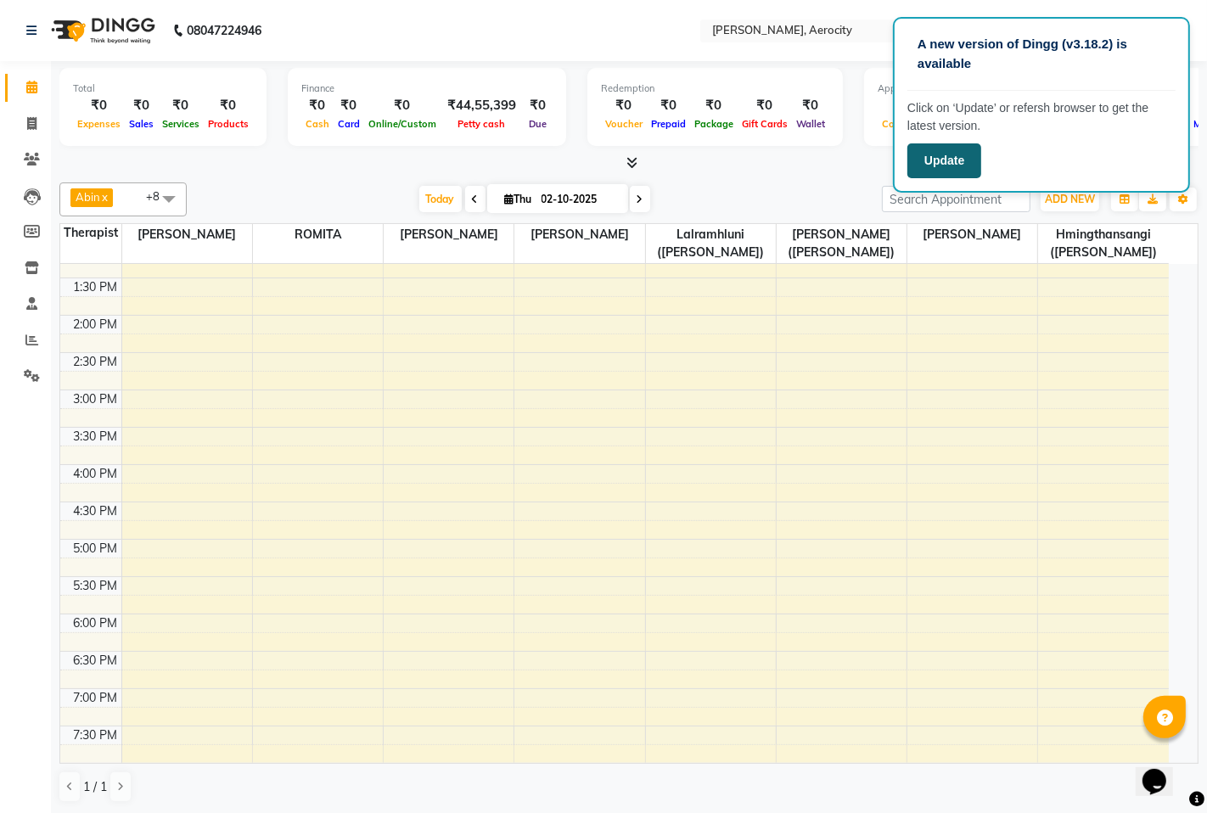 The image size is (1207, 813). Describe the element at coordinates (956, 199) in the screenshot. I see `input: Search Appointment` at that location.